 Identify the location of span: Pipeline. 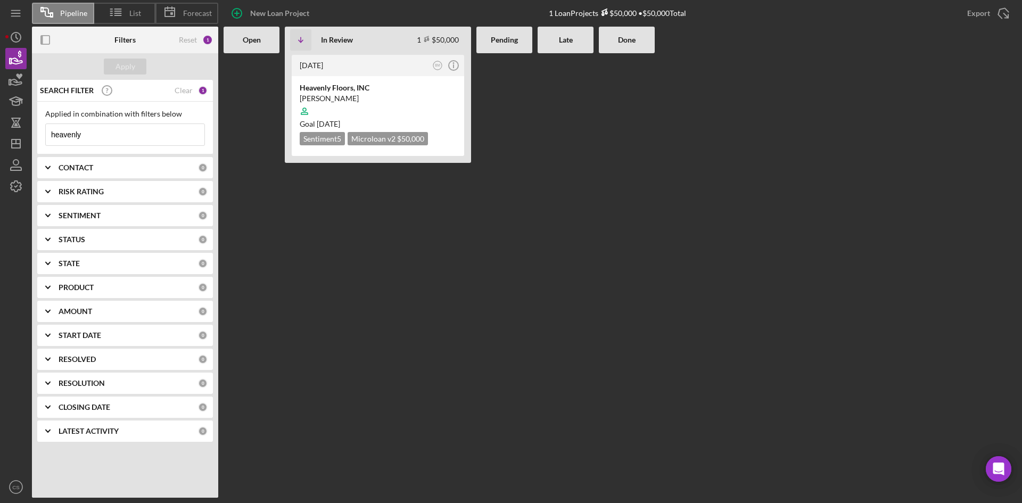
(73, 13).